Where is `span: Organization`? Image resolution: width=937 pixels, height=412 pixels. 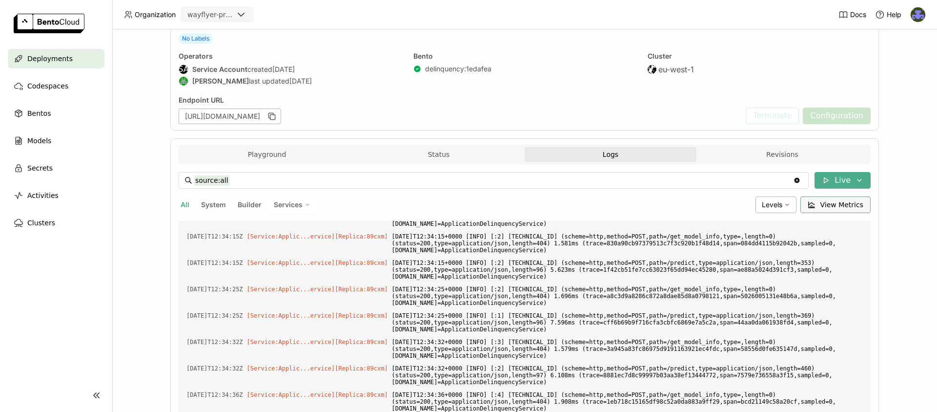
span: Organization is located at coordinates (155, 15).